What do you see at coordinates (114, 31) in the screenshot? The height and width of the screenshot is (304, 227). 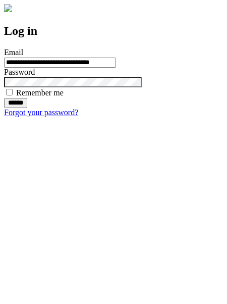 I see `h2: Log in` at bounding box center [114, 31].